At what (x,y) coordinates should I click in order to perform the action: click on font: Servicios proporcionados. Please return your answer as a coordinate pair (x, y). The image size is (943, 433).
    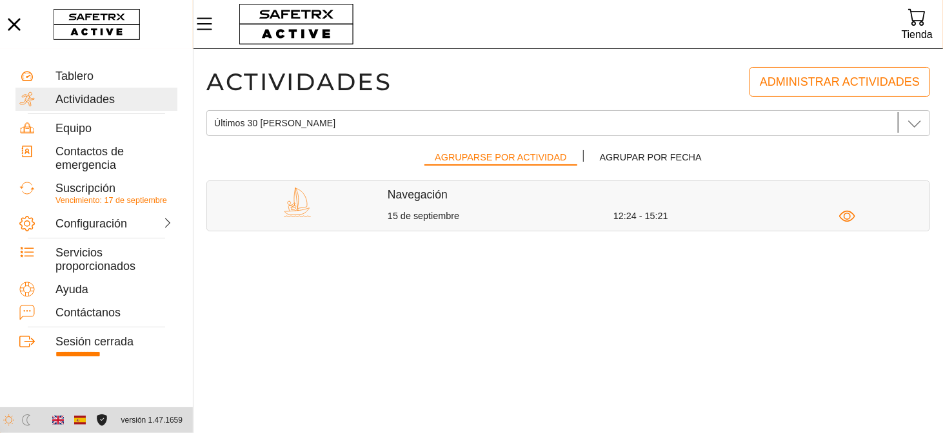
    Looking at the image, I should click on (95, 260).